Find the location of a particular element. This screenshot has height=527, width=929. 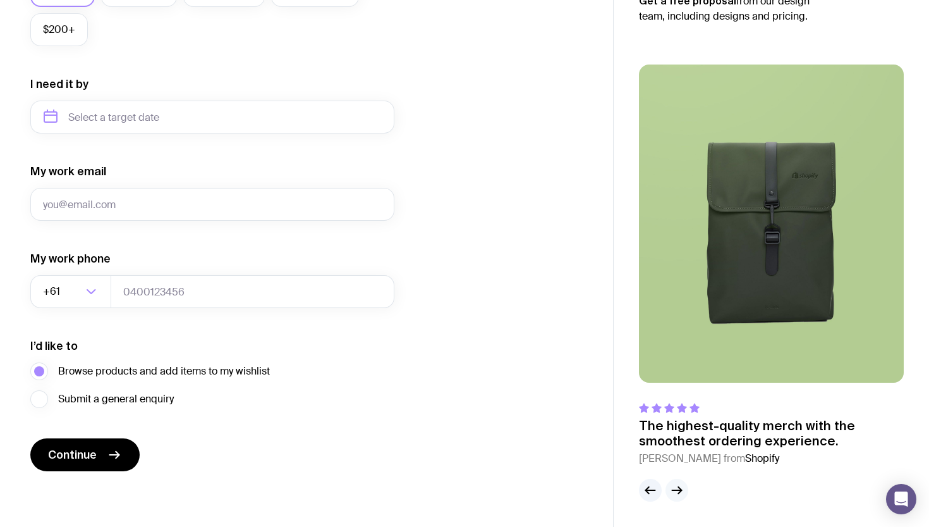

input: Select a target date is located at coordinates (212, 117).